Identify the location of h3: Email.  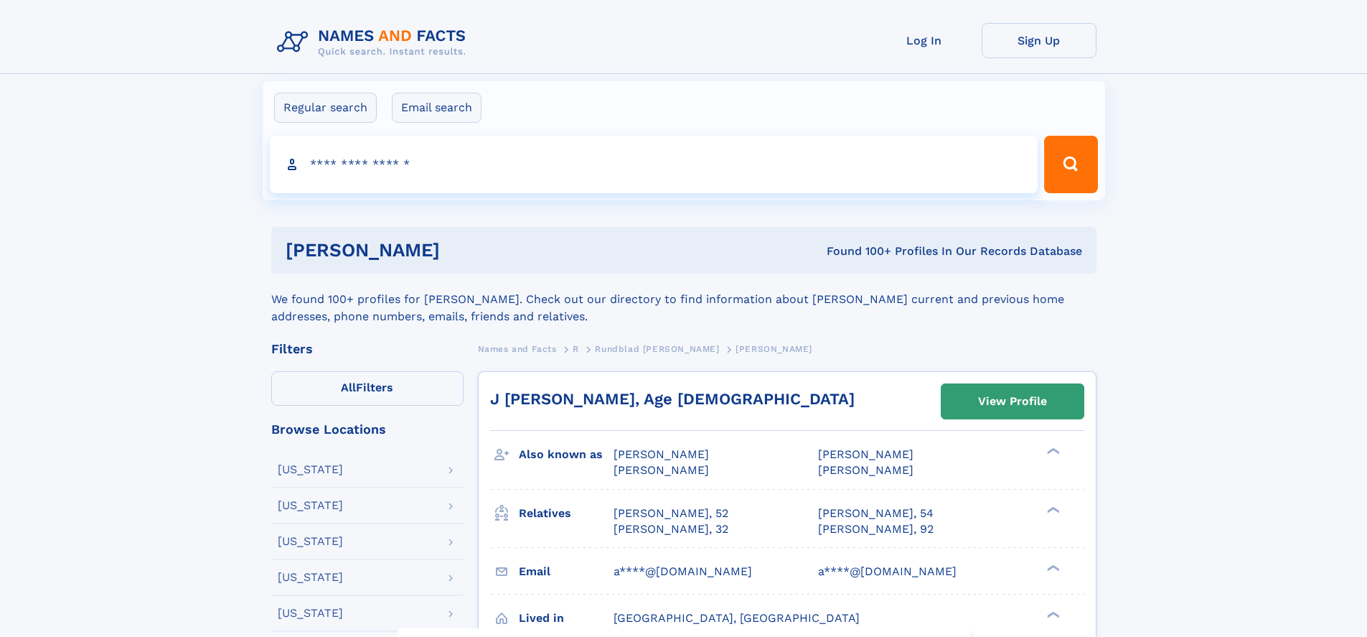
(566, 571).